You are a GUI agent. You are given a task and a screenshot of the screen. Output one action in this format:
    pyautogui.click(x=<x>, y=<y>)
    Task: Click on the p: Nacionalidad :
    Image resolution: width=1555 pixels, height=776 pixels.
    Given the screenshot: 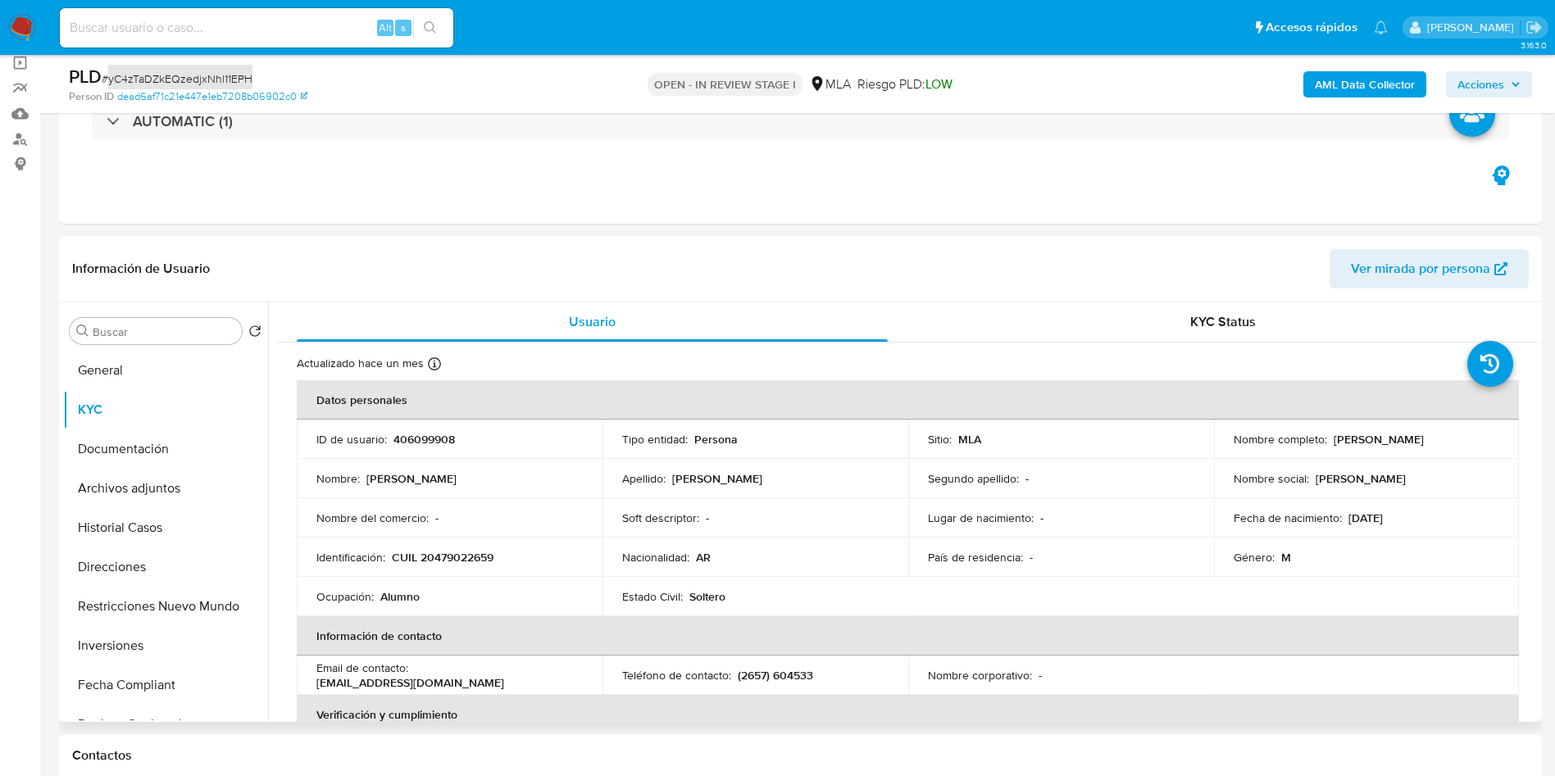 What is the action you would take?
    pyautogui.click(x=656, y=557)
    